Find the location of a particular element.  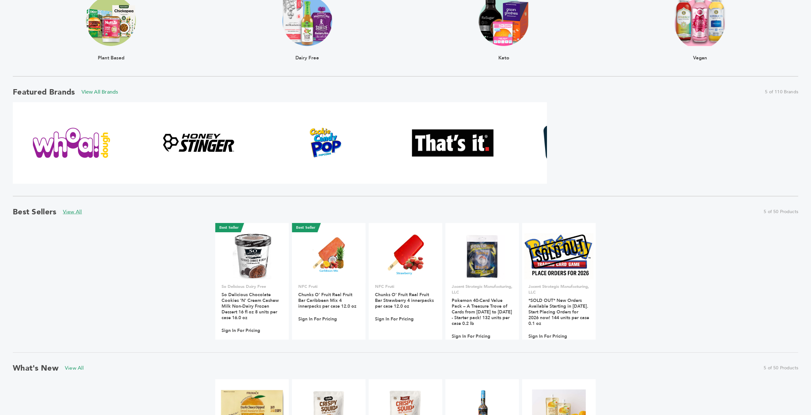

h2: Featured Brands is located at coordinates (44, 92).